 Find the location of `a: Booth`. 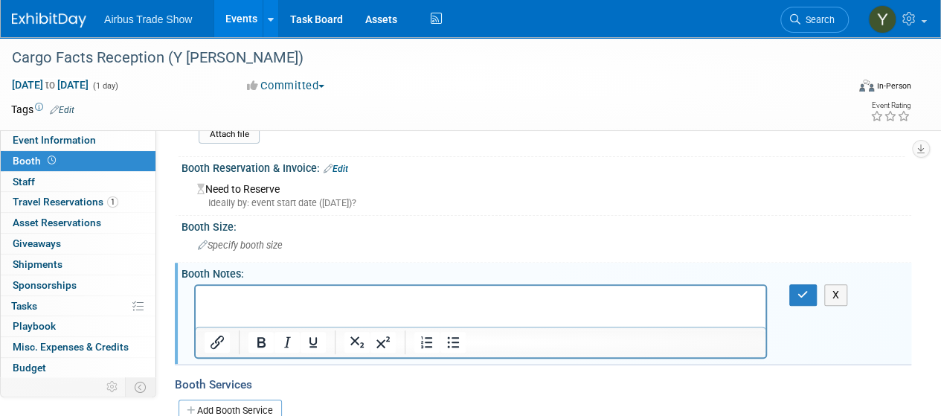

a: Booth is located at coordinates (78, 161).